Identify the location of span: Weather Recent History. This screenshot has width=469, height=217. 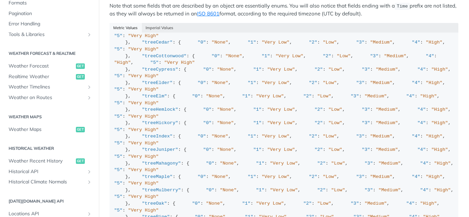
(41, 161).